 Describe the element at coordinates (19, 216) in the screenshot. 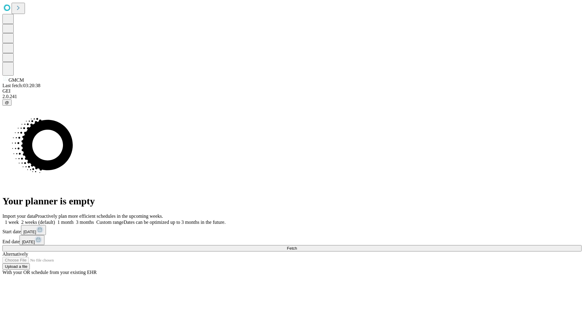

I see `span: Import your data` at that location.